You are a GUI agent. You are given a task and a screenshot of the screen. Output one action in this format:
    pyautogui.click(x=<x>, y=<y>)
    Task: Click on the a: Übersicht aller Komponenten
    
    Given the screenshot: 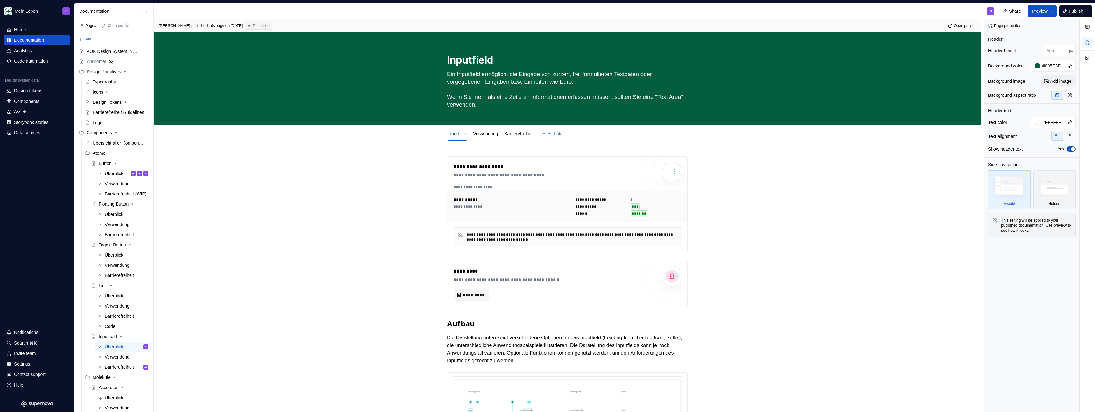 What is the action you would take?
    pyautogui.click(x=116, y=143)
    